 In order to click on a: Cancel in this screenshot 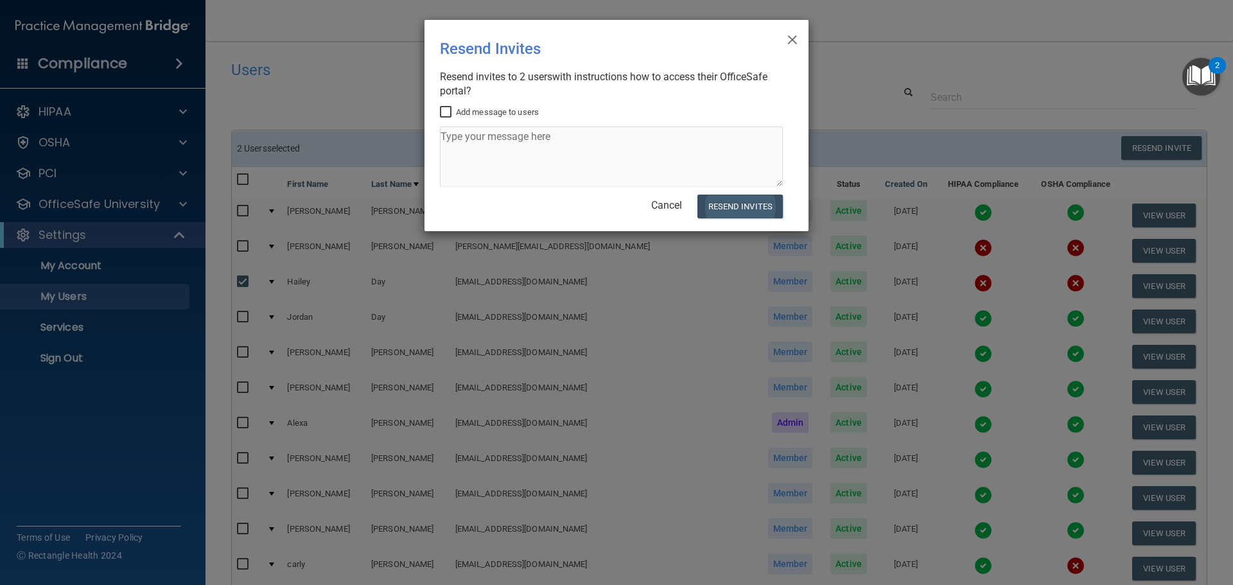, I will do `click(667, 205)`.